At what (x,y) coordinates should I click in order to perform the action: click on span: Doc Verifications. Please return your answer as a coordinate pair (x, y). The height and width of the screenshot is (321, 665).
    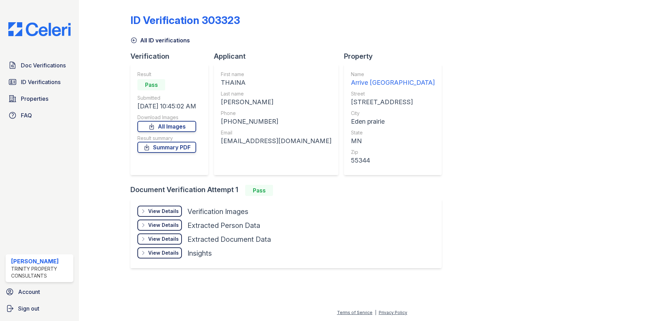
    Looking at the image, I should click on (43, 65).